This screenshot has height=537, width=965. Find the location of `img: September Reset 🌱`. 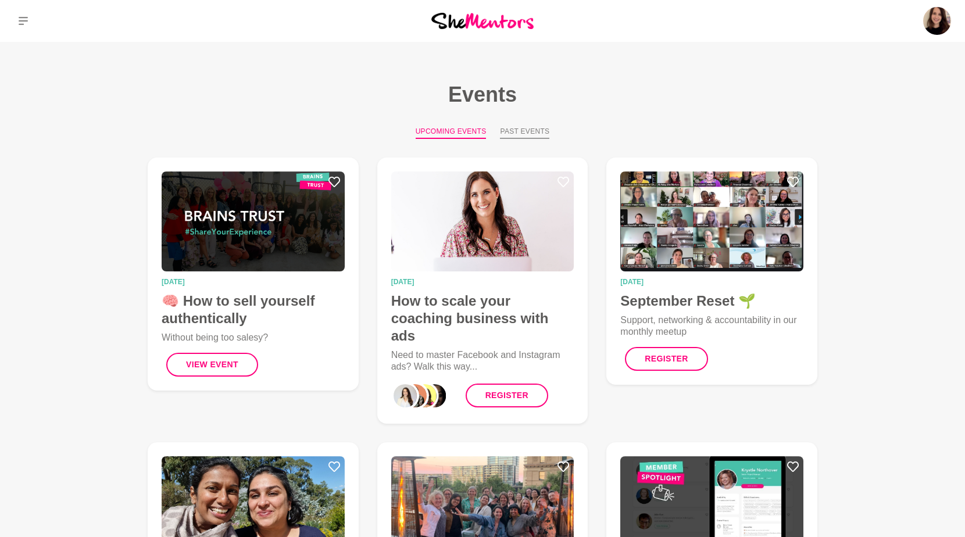

img: September Reset 🌱 is located at coordinates (712, 222).